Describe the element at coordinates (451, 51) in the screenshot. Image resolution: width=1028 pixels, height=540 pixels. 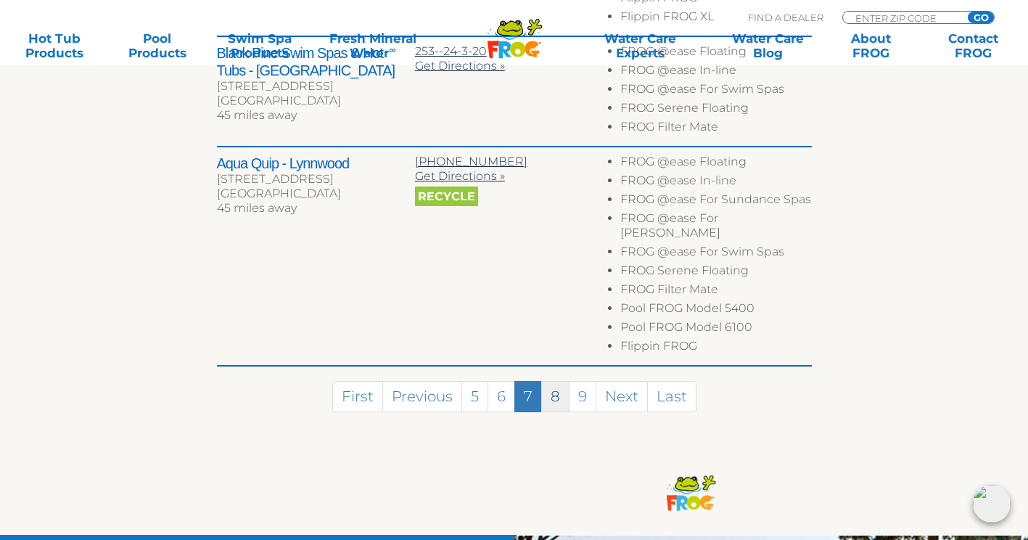
I see `span: 253--24-3-20` at that location.